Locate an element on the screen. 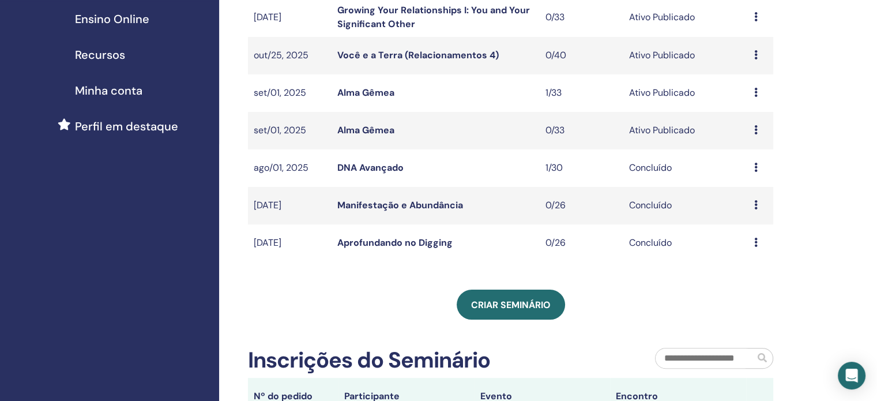 This screenshot has height=401, width=877. a: Manifestação e Abundância is located at coordinates (400, 205).